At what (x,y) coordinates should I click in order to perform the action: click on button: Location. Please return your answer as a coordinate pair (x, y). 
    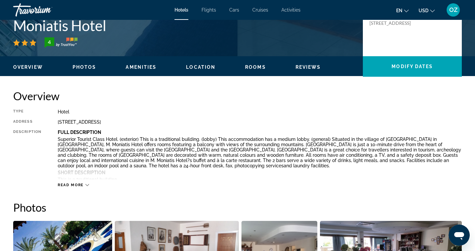
    Looking at the image, I should click on (201, 67).